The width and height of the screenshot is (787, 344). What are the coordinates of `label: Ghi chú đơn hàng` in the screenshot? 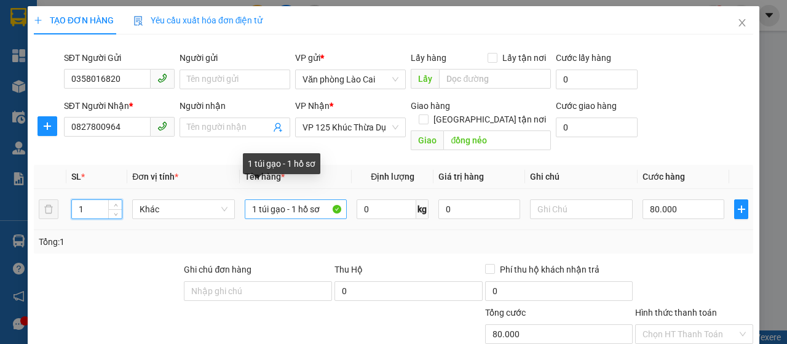 It's located at (218, 269).